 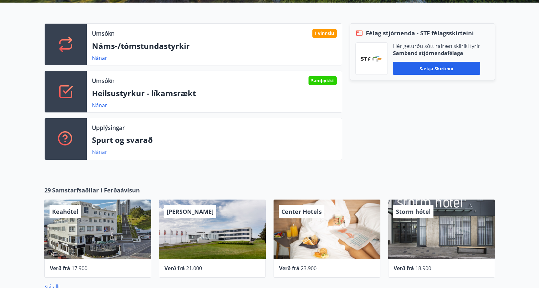 I want to click on p: Upplýsingar, so click(x=108, y=128).